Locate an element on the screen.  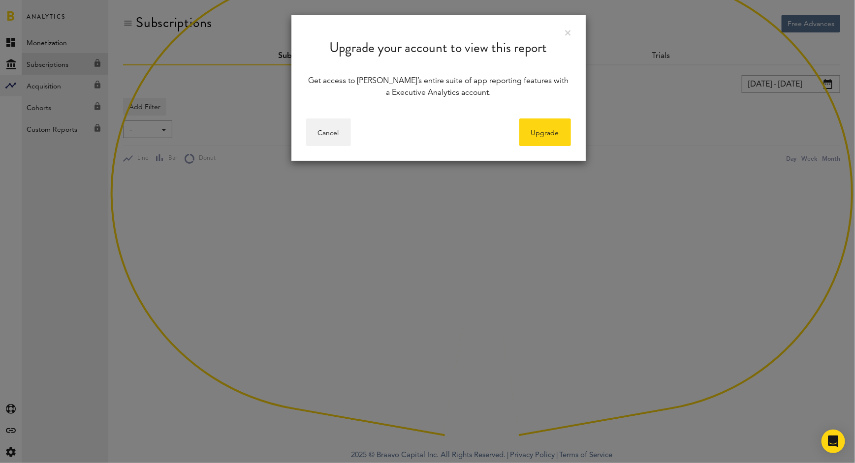
button: Cancel is located at coordinates (328, 132).